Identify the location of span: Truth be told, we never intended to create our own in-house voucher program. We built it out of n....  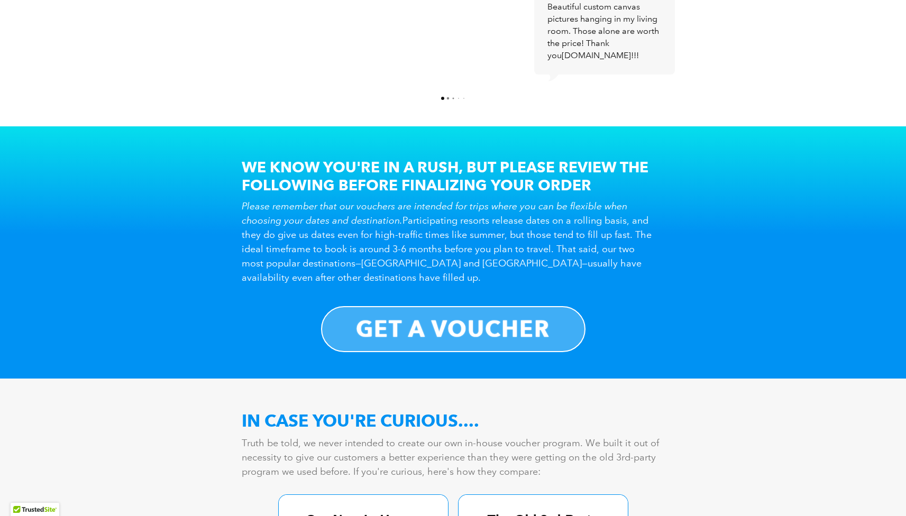
(450, 458).